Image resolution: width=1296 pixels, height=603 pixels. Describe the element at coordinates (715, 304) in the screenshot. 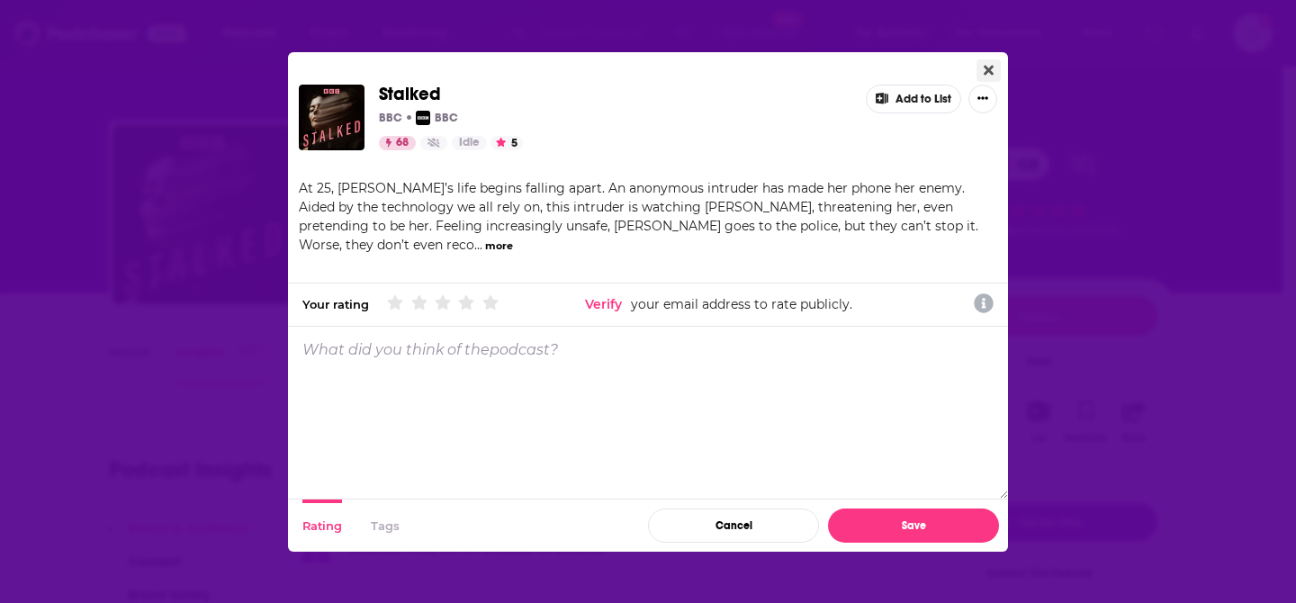

I see `span: your email address to rate publicly.` at that location.